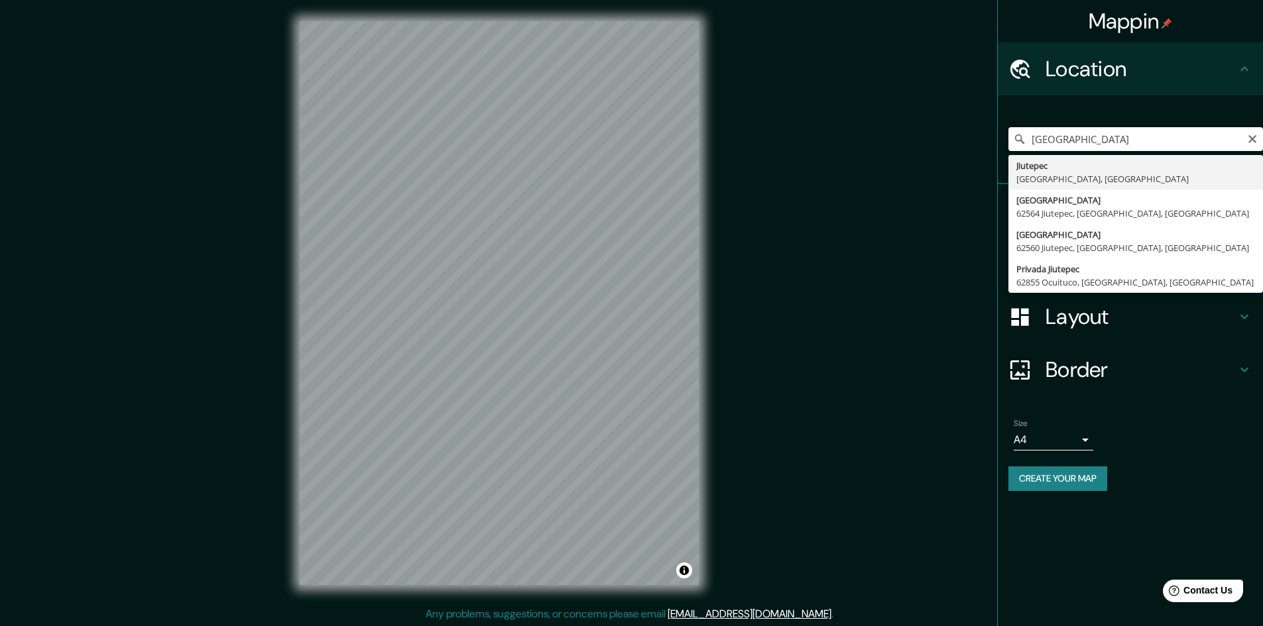 The height and width of the screenshot is (626, 1263). What do you see at coordinates (629, 614) in the screenshot?
I see `p: Any problems, suggestions, or concerns please email .` at bounding box center [629, 614].